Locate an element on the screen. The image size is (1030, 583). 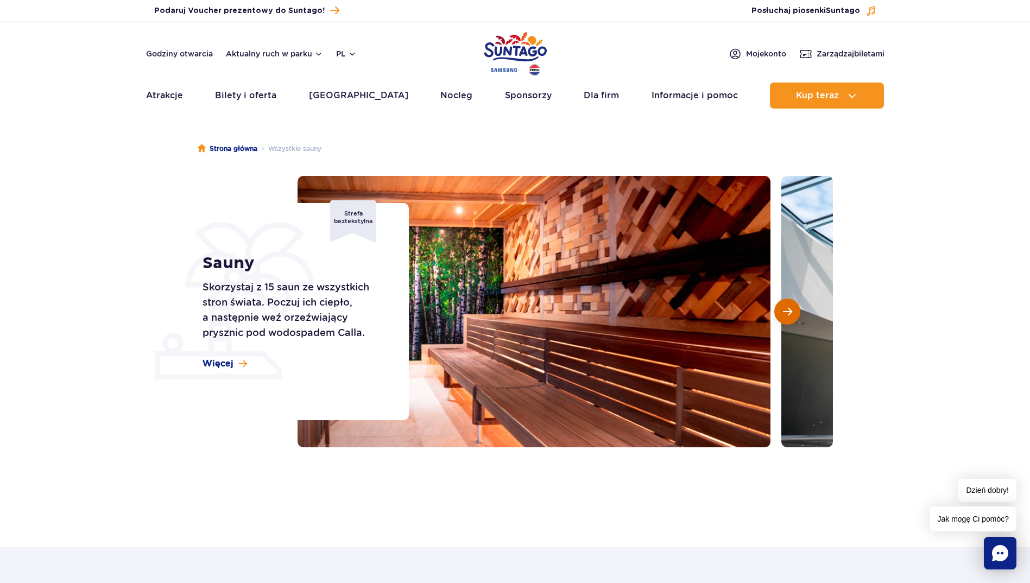
div: Strefa beztekstylna is located at coordinates (353, 221).